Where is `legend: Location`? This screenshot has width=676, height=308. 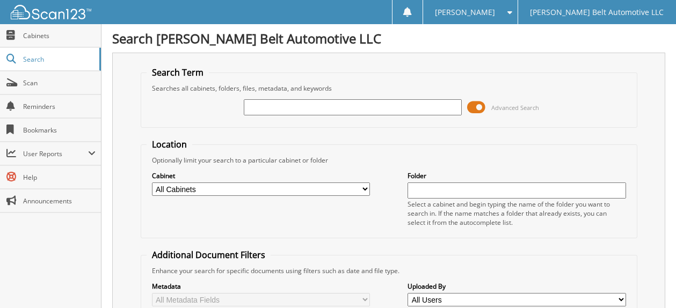 legend: Location is located at coordinates (169, 144).